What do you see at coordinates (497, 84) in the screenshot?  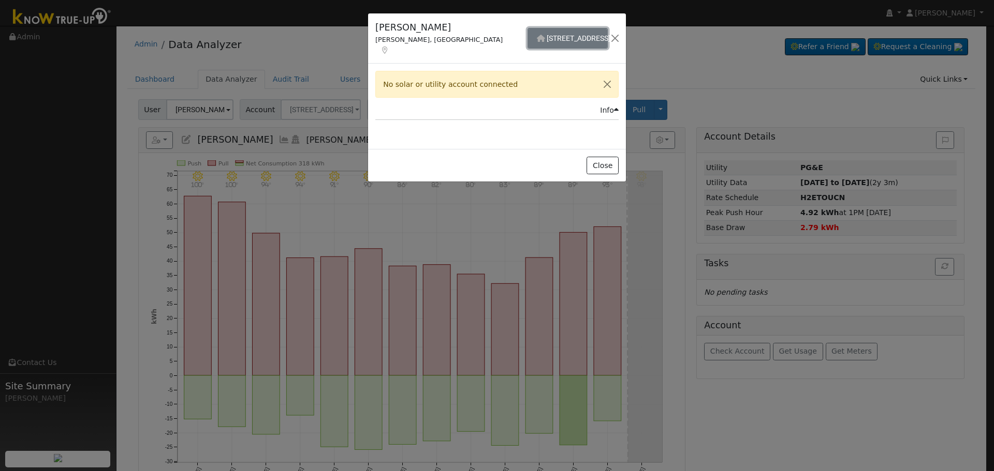 I see `div: No solar or utility account connected` at bounding box center [497, 84].